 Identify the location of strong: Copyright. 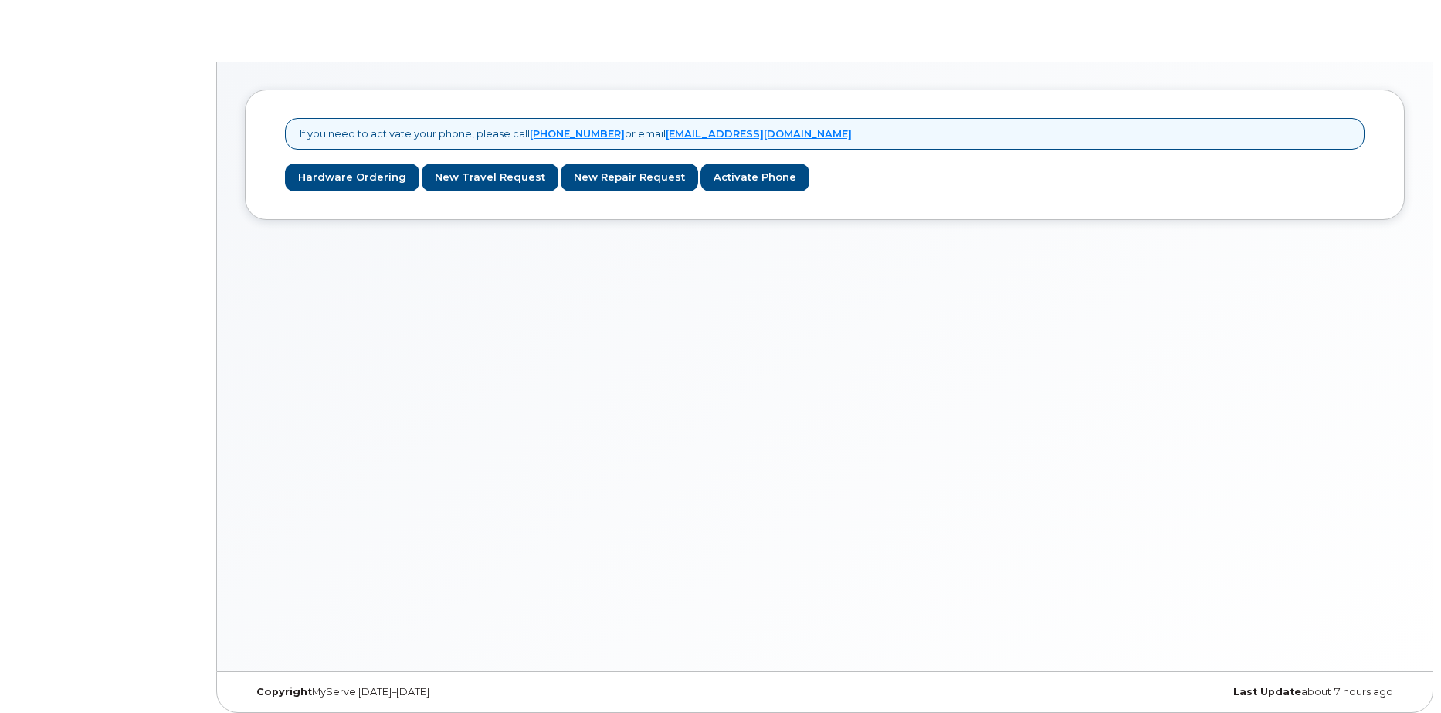
(284, 692).